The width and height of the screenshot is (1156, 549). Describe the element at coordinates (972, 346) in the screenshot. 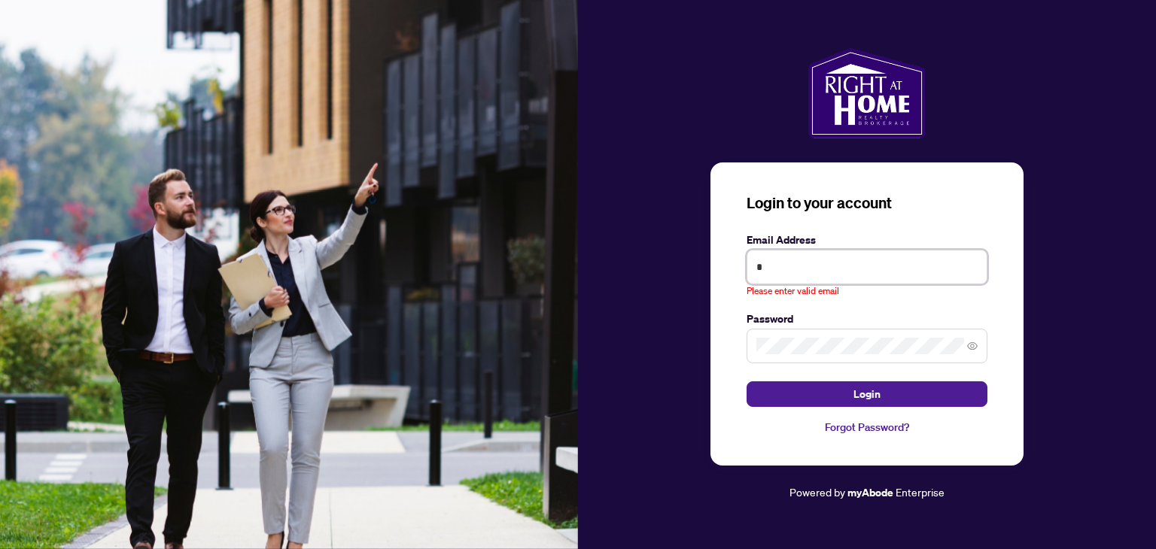

I see `span: eye` at that location.